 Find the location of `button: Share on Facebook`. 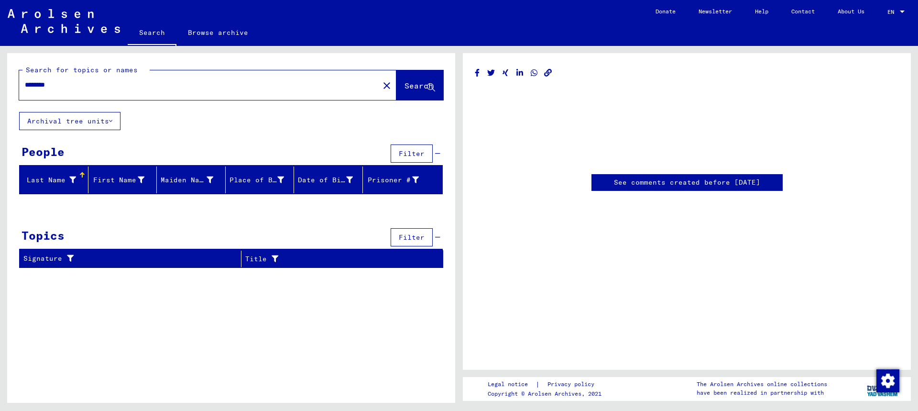

button: Share on Facebook is located at coordinates (477, 73).